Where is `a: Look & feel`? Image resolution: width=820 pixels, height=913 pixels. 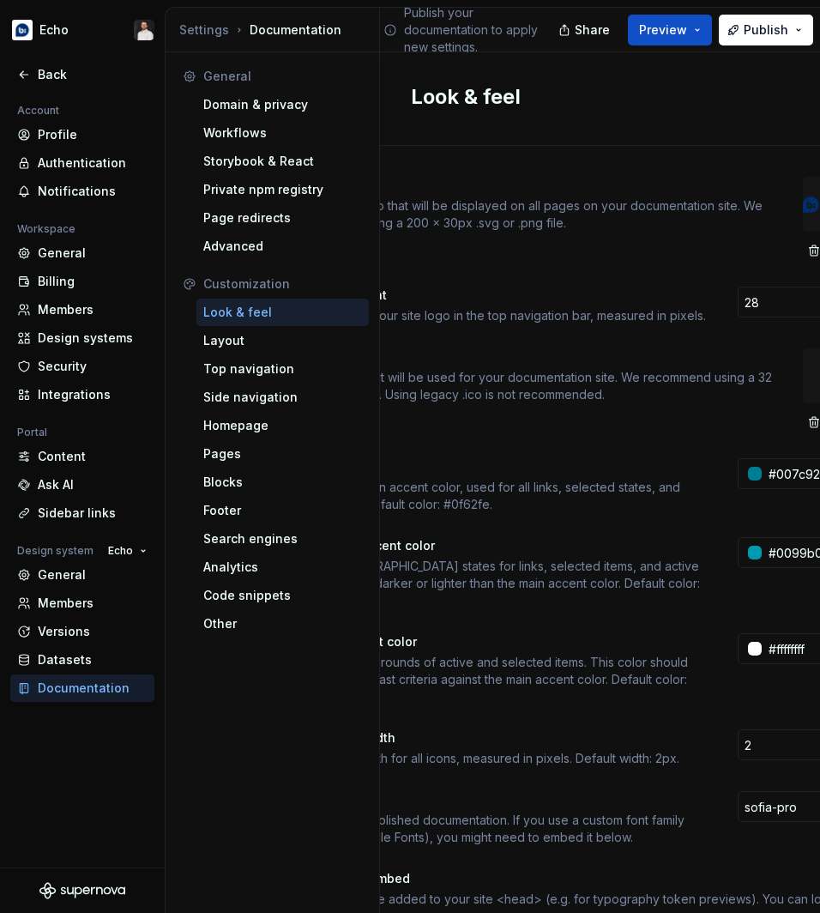
a: Look & feel is located at coordinates (282, 312).